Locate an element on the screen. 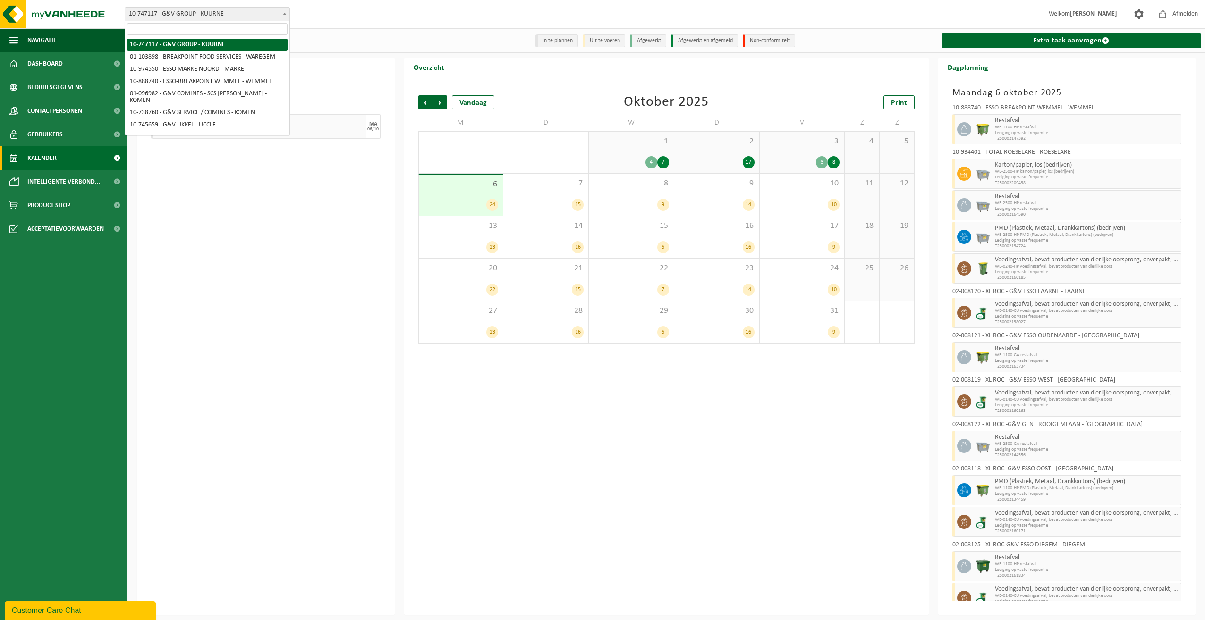  td: Z is located at coordinates (862, 123).